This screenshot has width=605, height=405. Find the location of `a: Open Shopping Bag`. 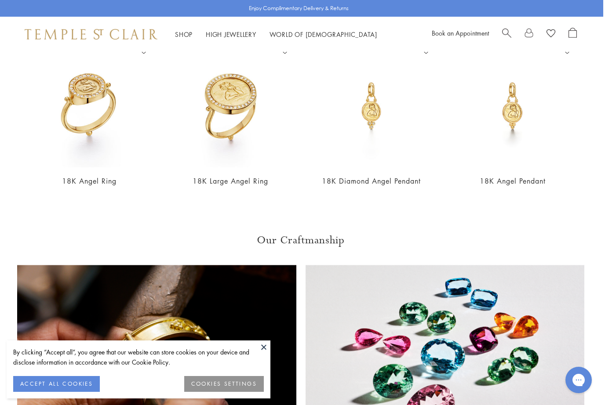

a: Open Shopping Bag is located at coordinates (573, 34).